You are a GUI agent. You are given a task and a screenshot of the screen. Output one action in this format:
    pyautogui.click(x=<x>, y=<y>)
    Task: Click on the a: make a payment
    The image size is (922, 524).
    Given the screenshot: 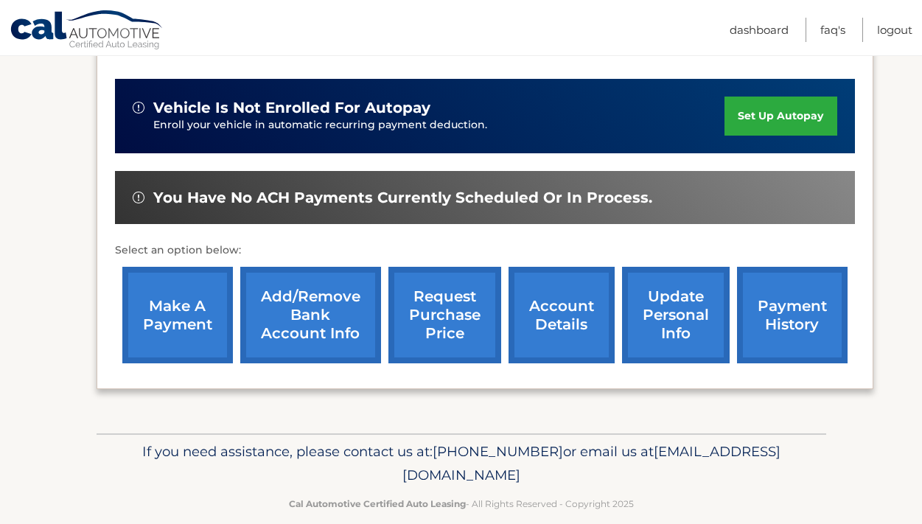 What is the action you would take?
    pyautogui.click(x=178, y=315)
    